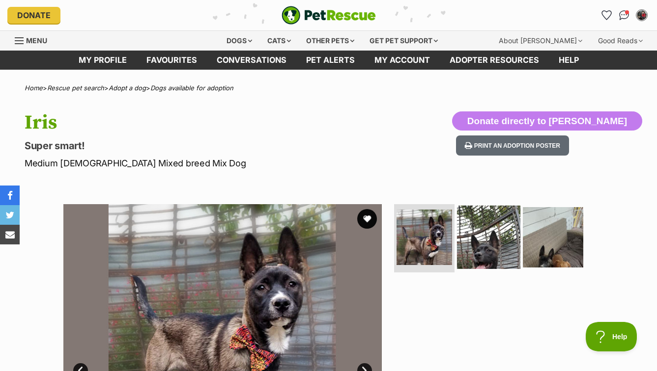 This screenshot has width=657, height=371. I want to click on a: Pet alerts, so click(330, 60).